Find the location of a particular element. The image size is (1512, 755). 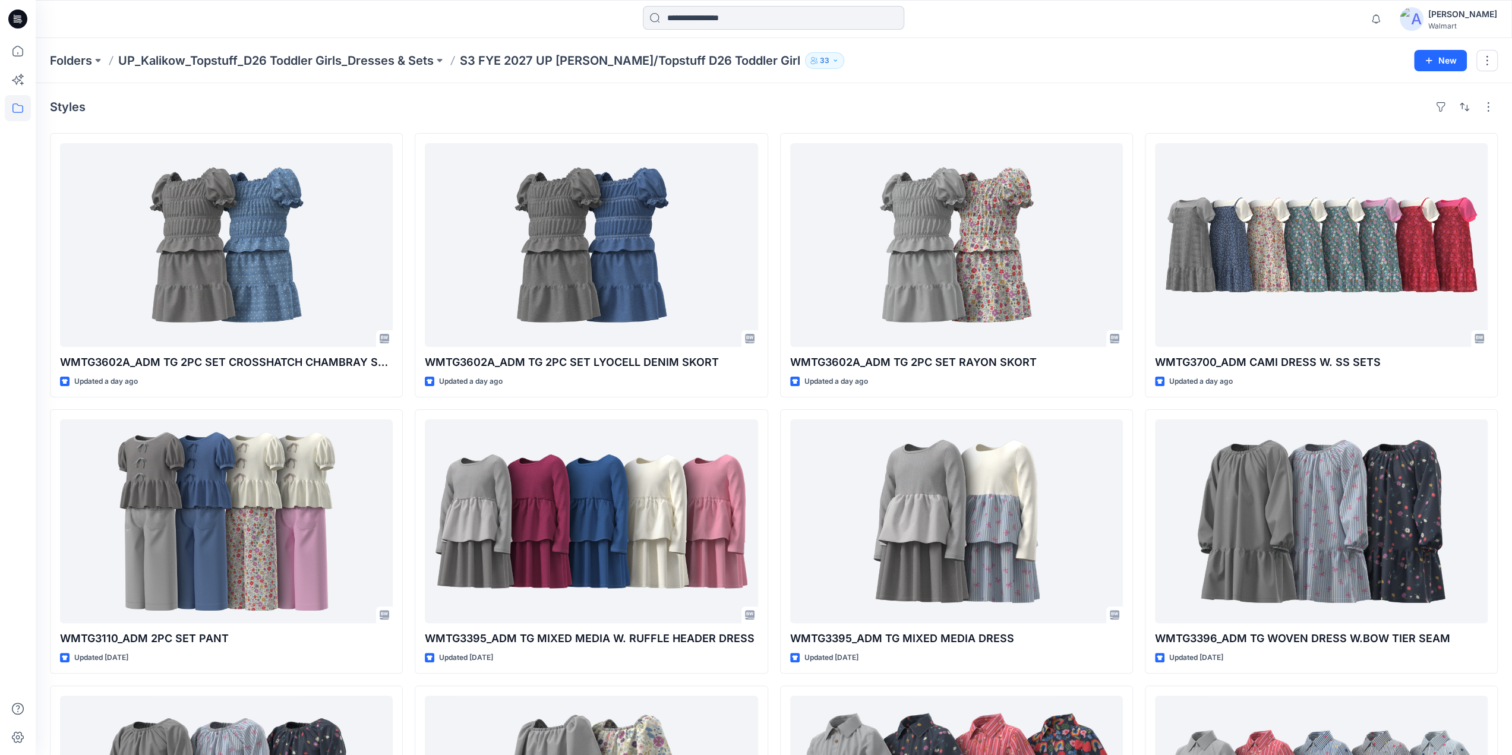

a: Folders is located at coordinates (71, 61).